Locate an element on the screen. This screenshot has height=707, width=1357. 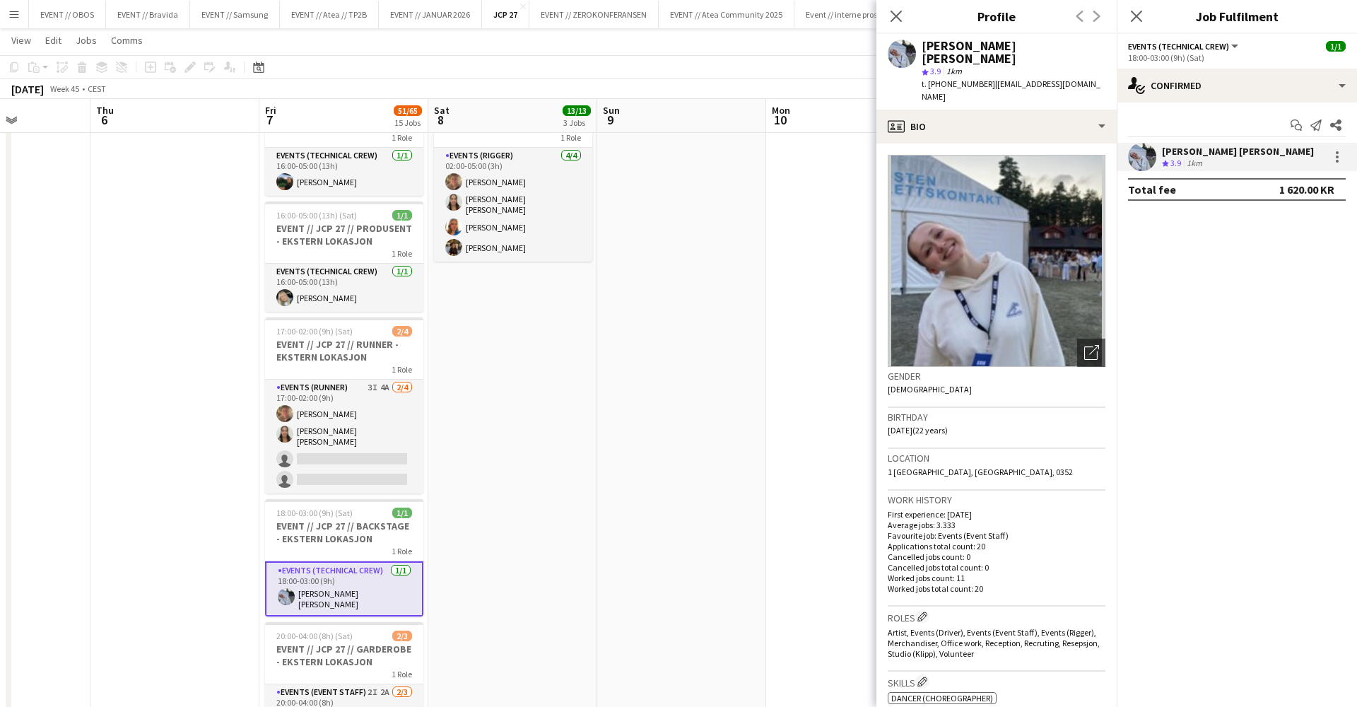
button: EVENT // ZEROKONFERANSEN is located at coordinates (594, 14).